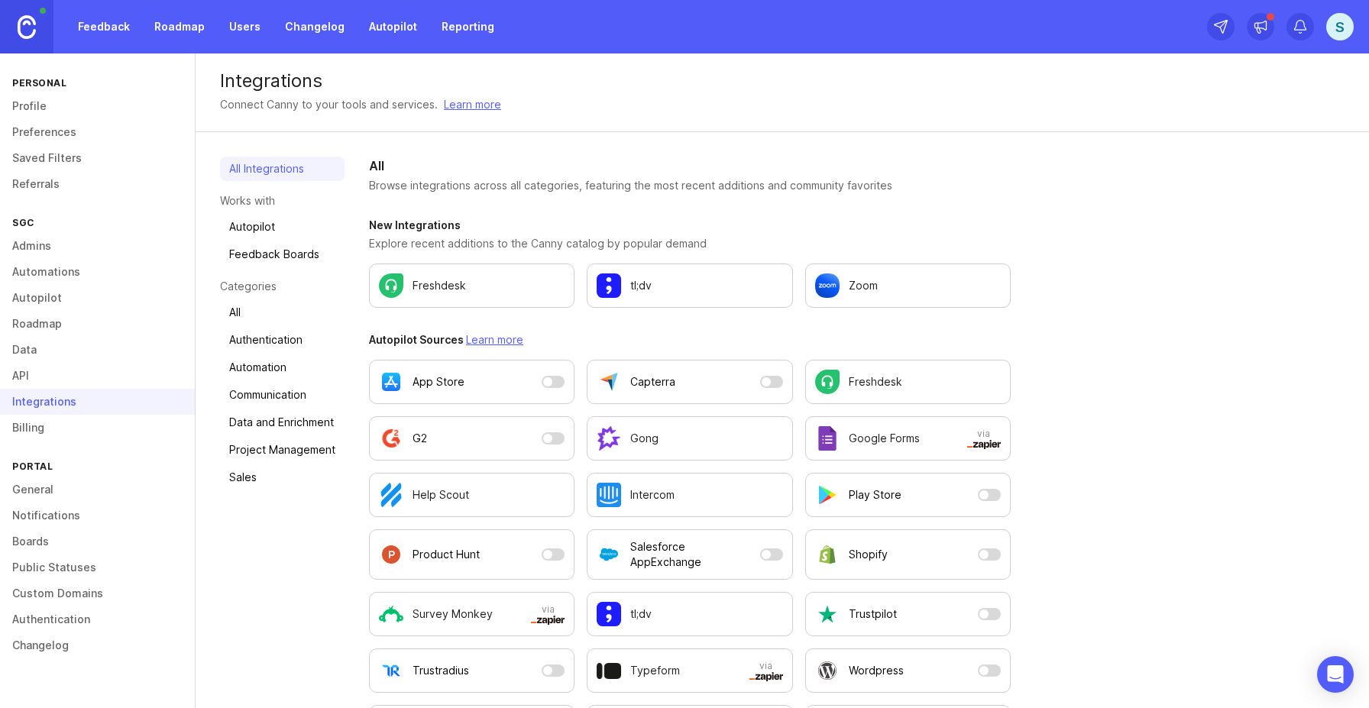 The image size is (1369, 708). Describe the element at coordinates (907, 495) in the screenshot. I see `button: Play Store is currently disabled as an Autopilot data source. Open a modal to adjust settings.` at that location.